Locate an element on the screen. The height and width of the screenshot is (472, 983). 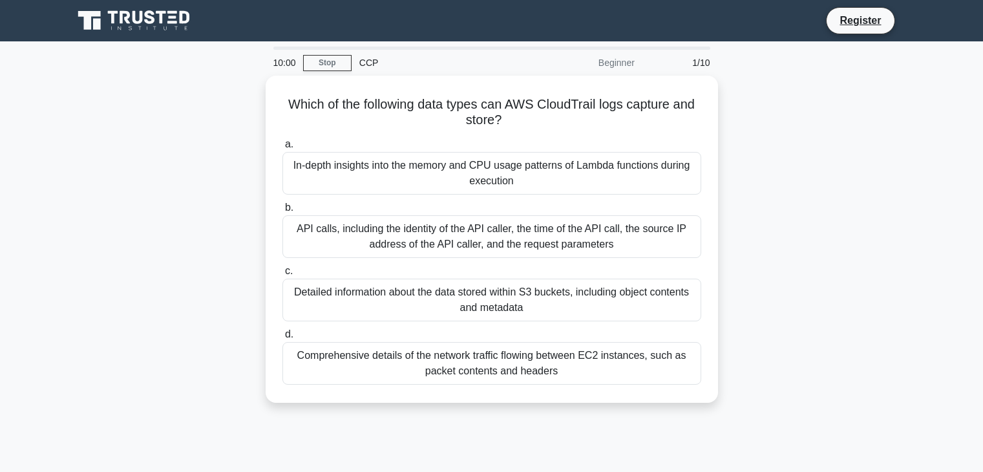
span: c. is located at coordinates (289, 270).